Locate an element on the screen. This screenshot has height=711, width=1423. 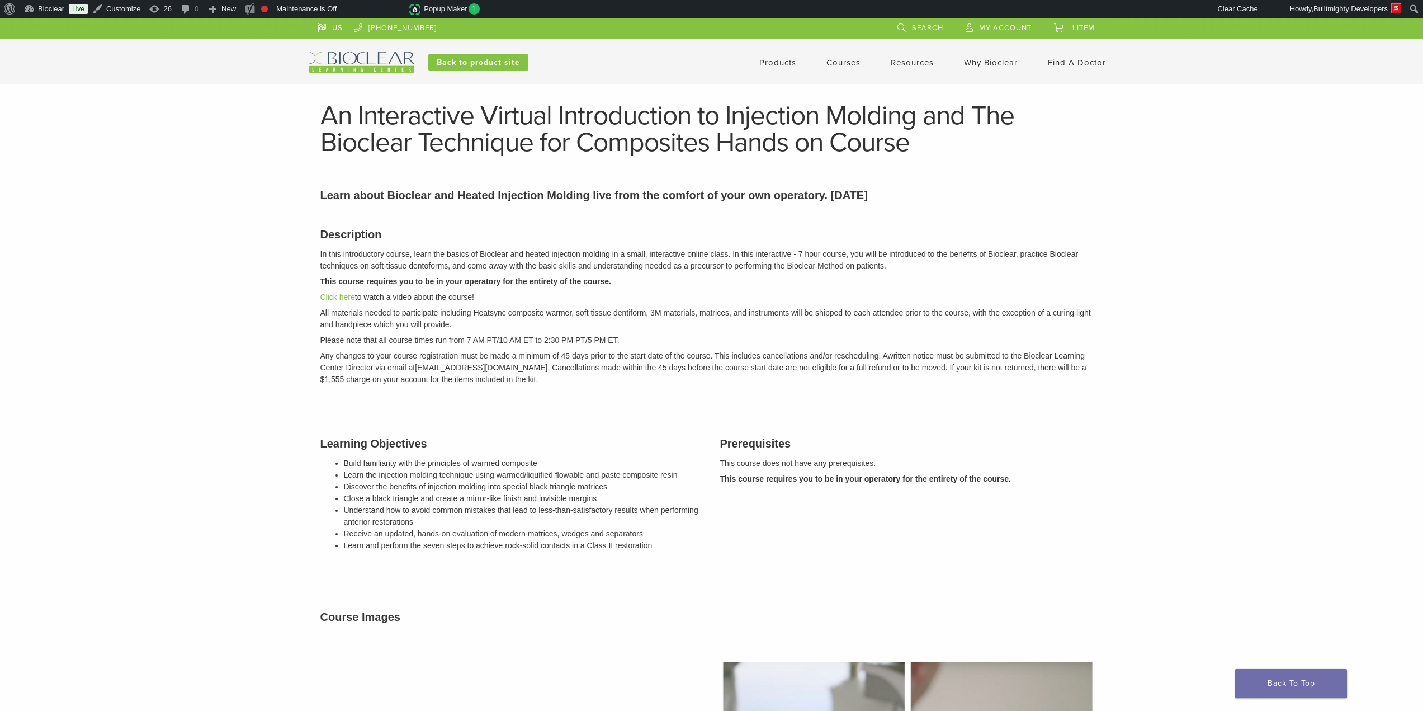
li: Learn the injection molding technique using warmed/liquified flowable and paste composite resin is located at coordinates (523, 475).